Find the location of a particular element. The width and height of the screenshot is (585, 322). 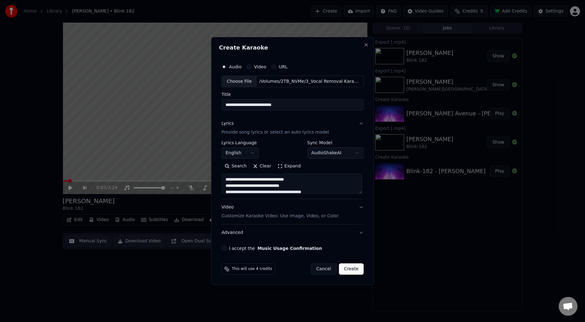

button: LyricsProvide song lyrics or select an auto lyrics model is located at coordinates (292, 128).